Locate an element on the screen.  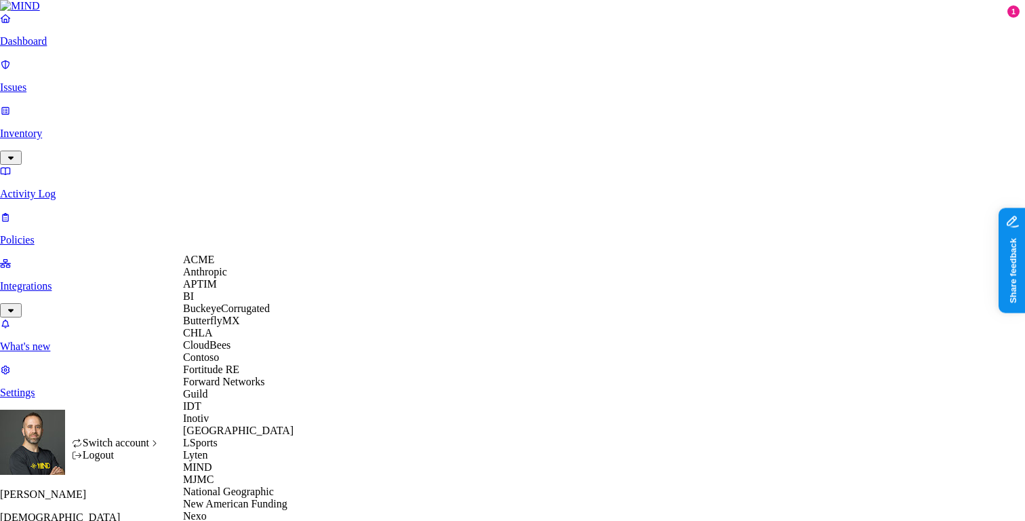
div: Logout is located at coordinates (116, 455).